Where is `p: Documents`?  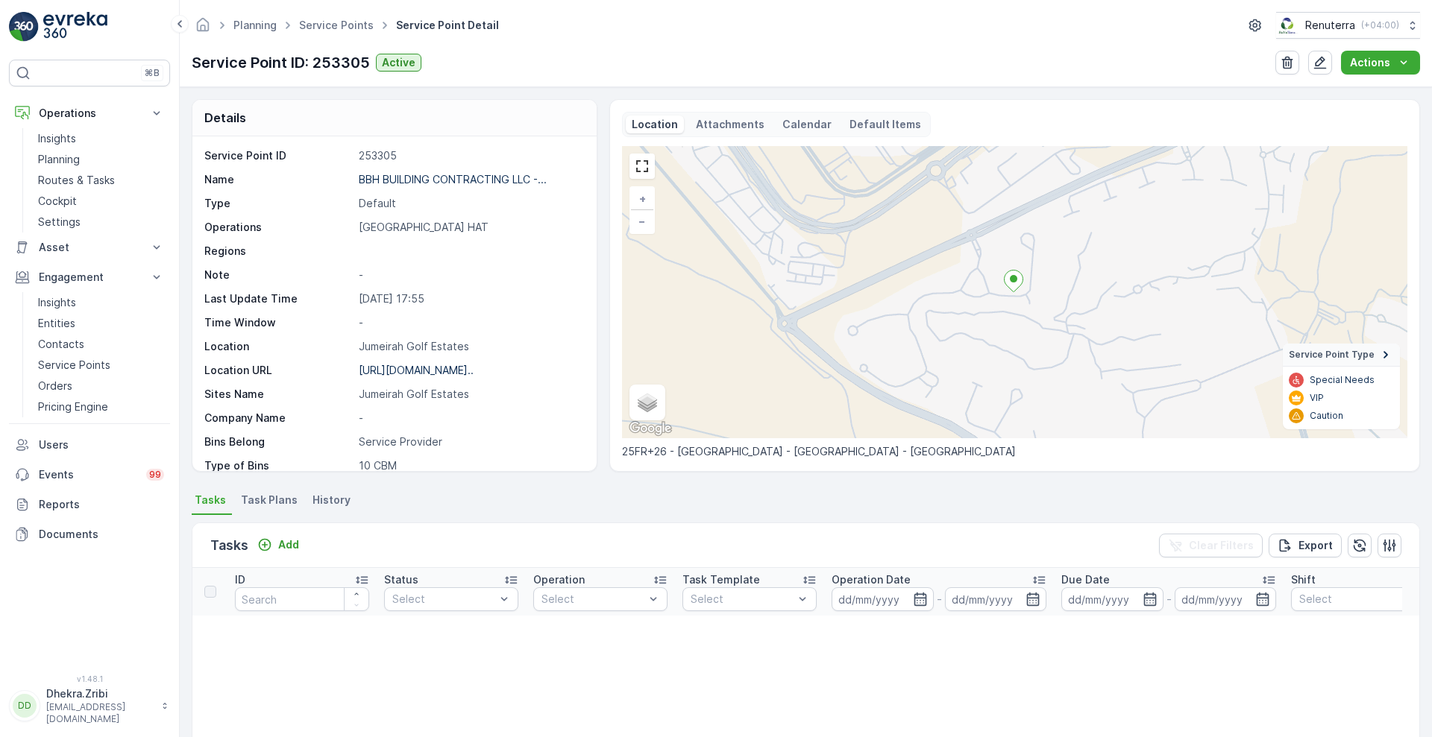 p: Documents is located at coordinates (101, 535).